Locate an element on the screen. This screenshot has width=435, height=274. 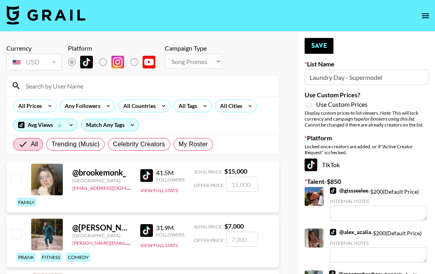
div: 41.5M is located at coordinates (170, 173).